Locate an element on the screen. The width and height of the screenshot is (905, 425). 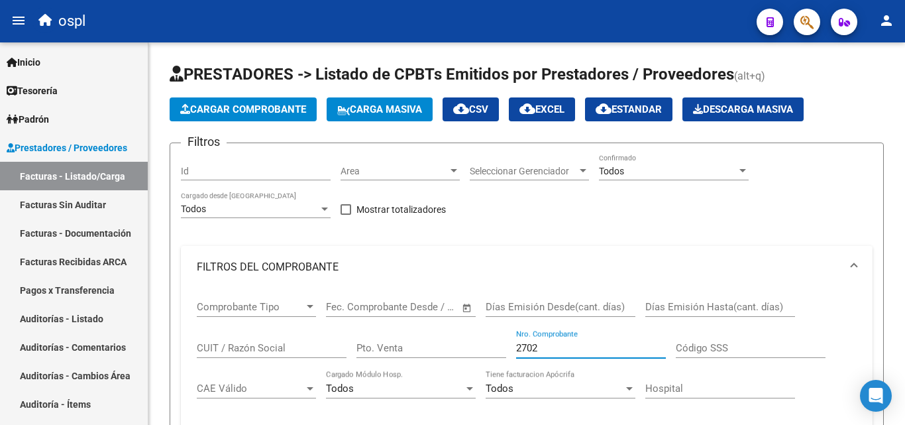
mat-icon: menu is located at coordinates (19, 21).